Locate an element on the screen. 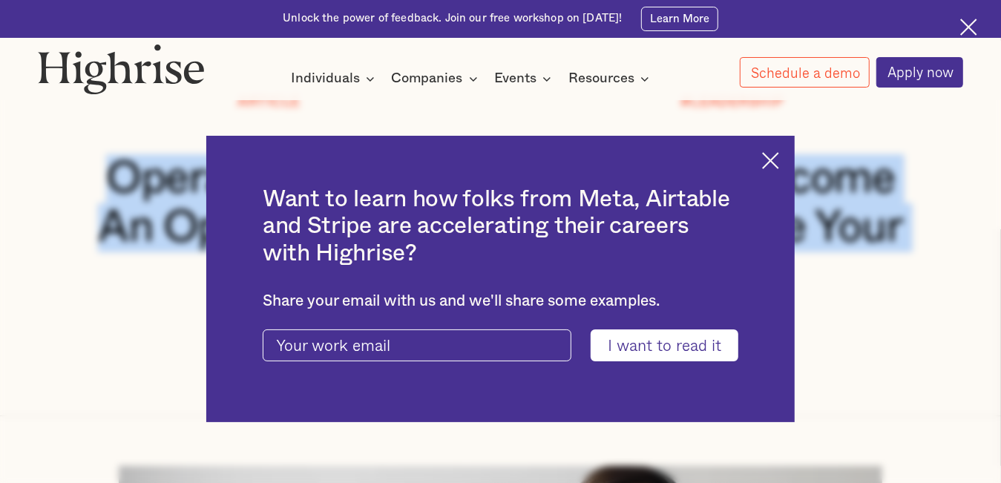  a: Learn More is located at coordinates (680, 19).